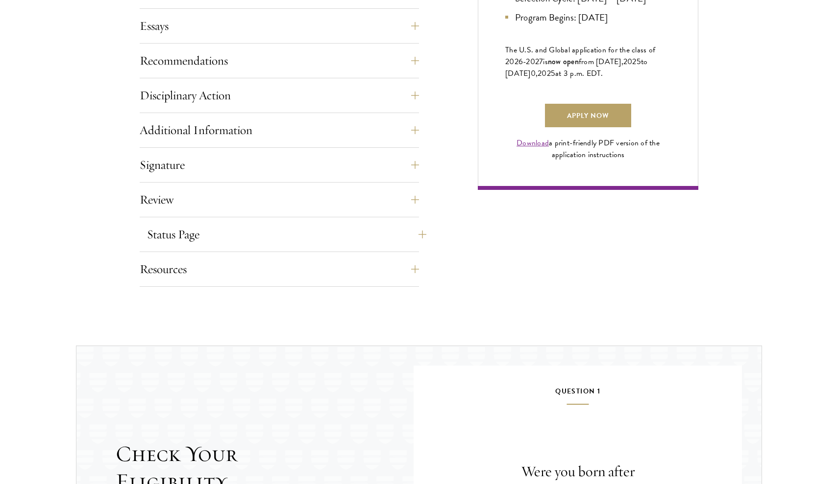 Image resolution: width=838 pixels, height=484 pixels. I want to click on button: Recommendations, so click(279, 61).